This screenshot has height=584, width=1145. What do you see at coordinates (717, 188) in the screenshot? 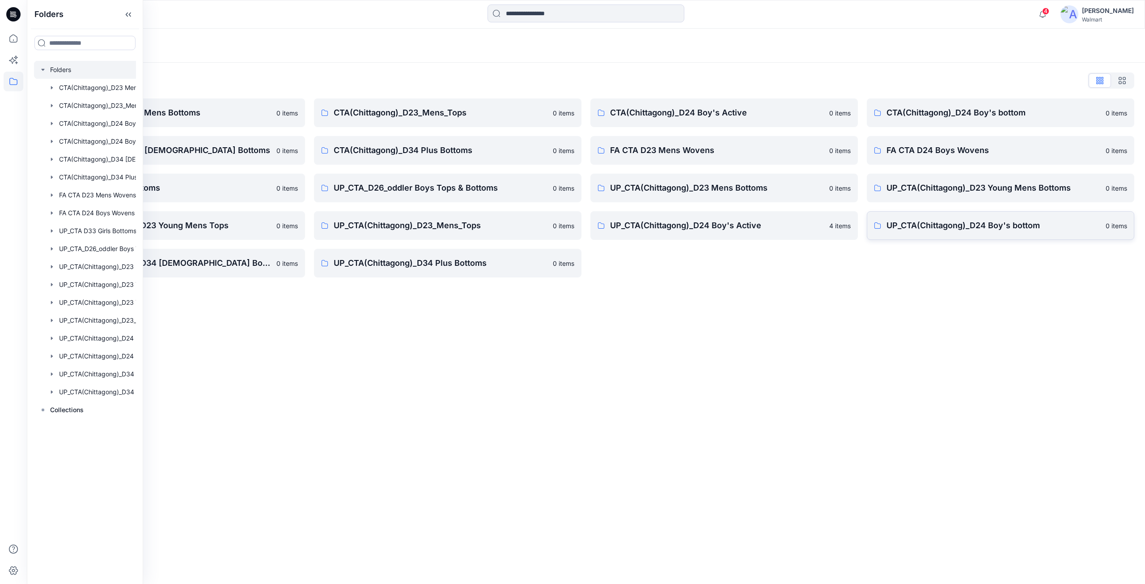
I see `p: UP_CTA(Chittagong)_D23 Mens Bottoms` at bounding box center [717, 188].